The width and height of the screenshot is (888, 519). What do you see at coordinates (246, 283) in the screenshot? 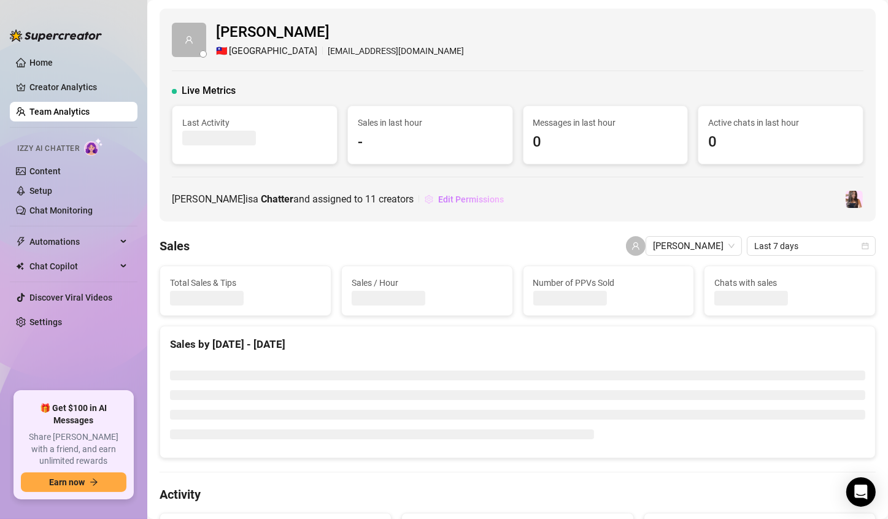
I see `span: Total Sales & Tips` at bounding box center [246, 283].